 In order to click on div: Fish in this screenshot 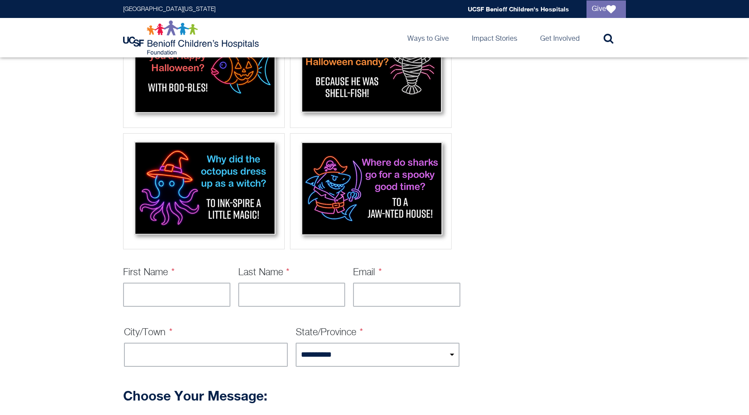, I will do `click(204, 70)`.